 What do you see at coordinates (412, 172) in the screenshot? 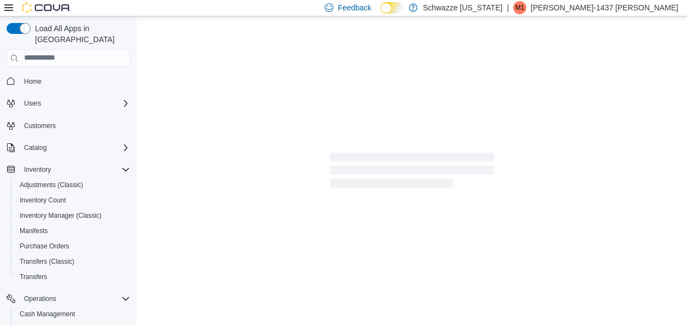
I see `span: Loading` at bounding box center [412, 172].